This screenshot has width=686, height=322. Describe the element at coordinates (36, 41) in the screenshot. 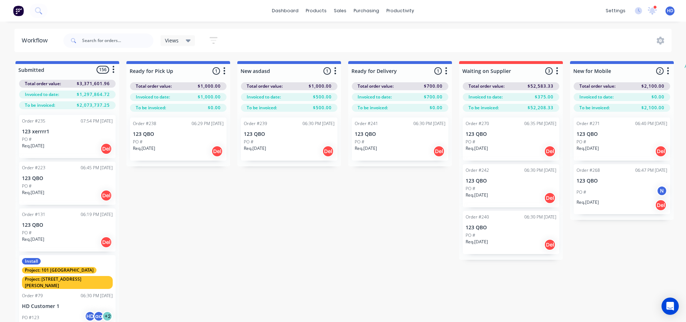

I see `div: Workflow` at that location.